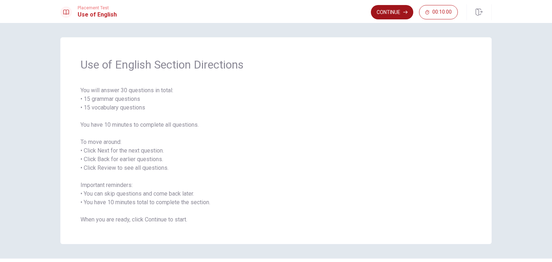 This screenshot has width=552, height=262. What do you see at coordinates (392, 12) in the screenshot?
I see `button: Continue` at bounding box center [392, 12].